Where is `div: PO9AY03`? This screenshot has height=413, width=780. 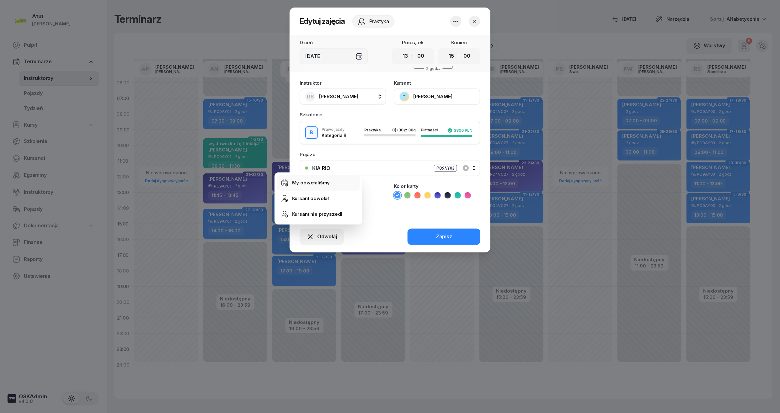
div: PO9AY03 is located at coordinates (445, 168).